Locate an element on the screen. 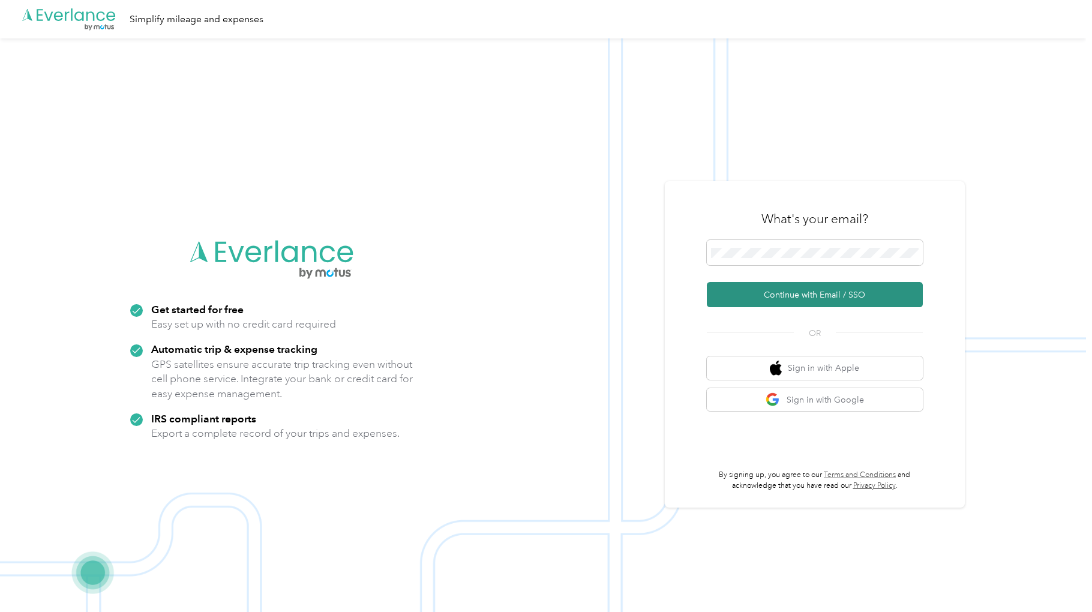 This screenshot has height=612, width=1092. strong: IRS compliant reports is located at coordinates (203, 418).